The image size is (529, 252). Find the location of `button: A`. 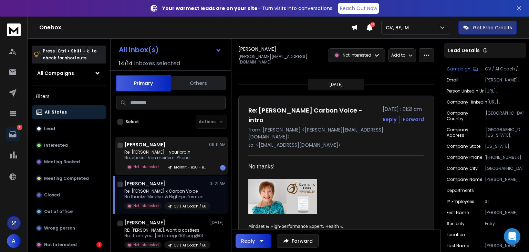

button: A is located at coordinates (14, 241).